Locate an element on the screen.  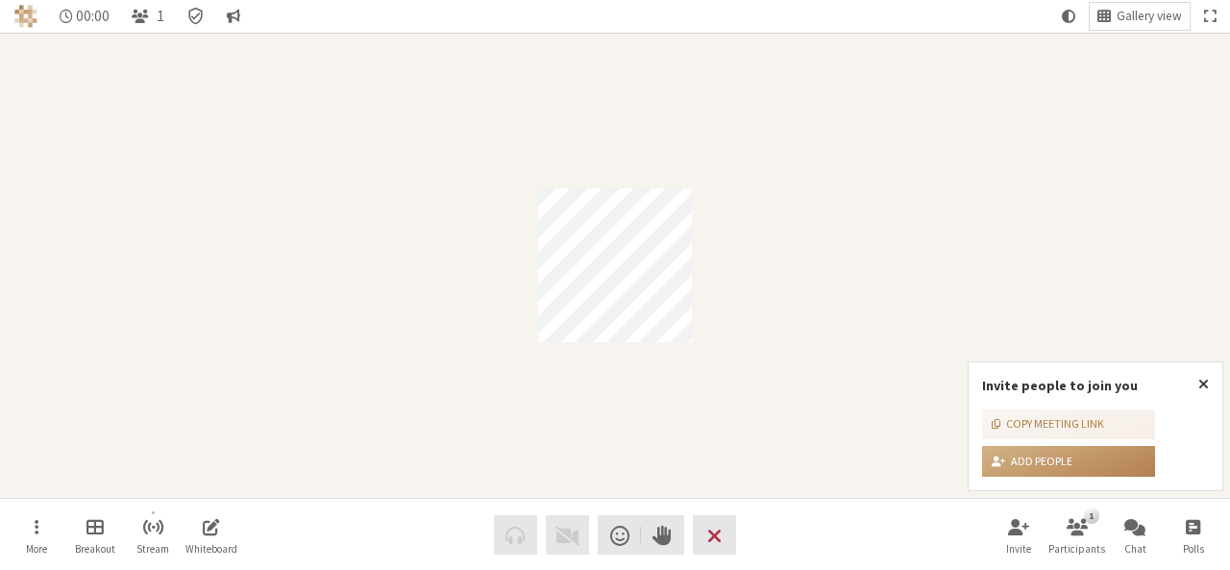
label: Invite people to join you is located at coordinates (1060, 385).